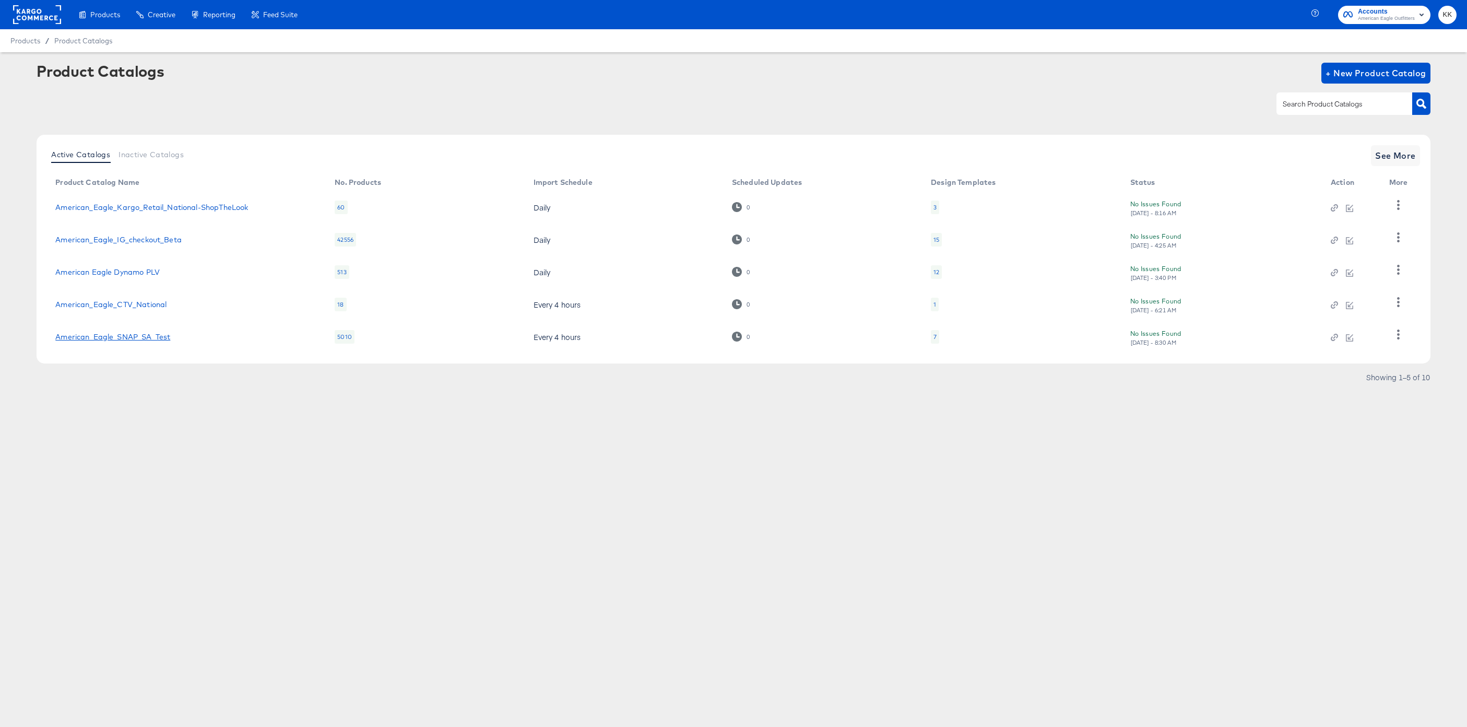 The width and height of the screenshot is (1467, 727). What do you see at coordinates (1396, 156) in the screenshot?
I see `button: See More` at bounding box center [1396, 156].